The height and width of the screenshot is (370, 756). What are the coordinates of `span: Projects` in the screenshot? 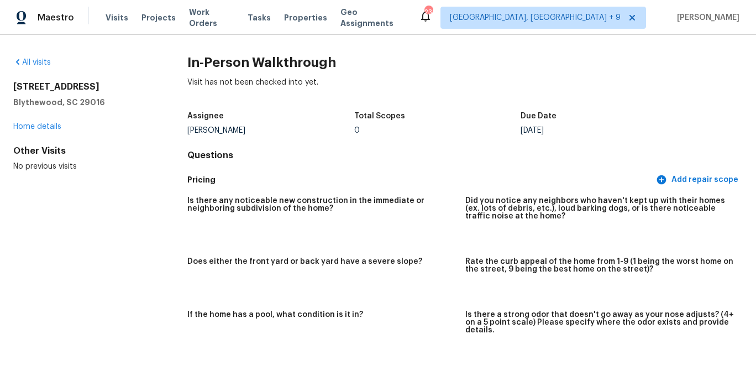 It's located at (159, 18).